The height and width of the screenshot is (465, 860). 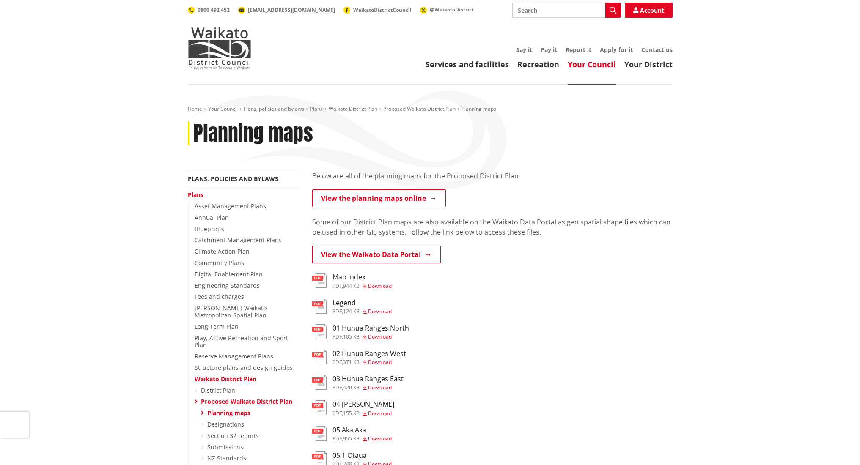 I want to click on a: District Plan, so click(x=218, y=391).